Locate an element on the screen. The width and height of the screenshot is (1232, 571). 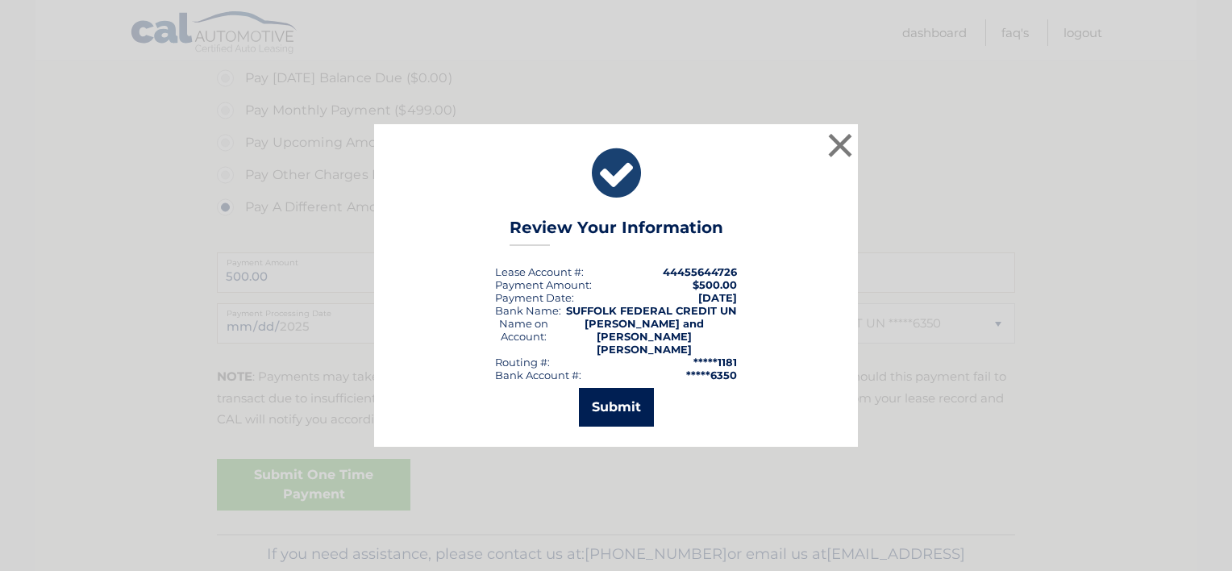
div: Bank Name: is located at coordinates (528, 310).